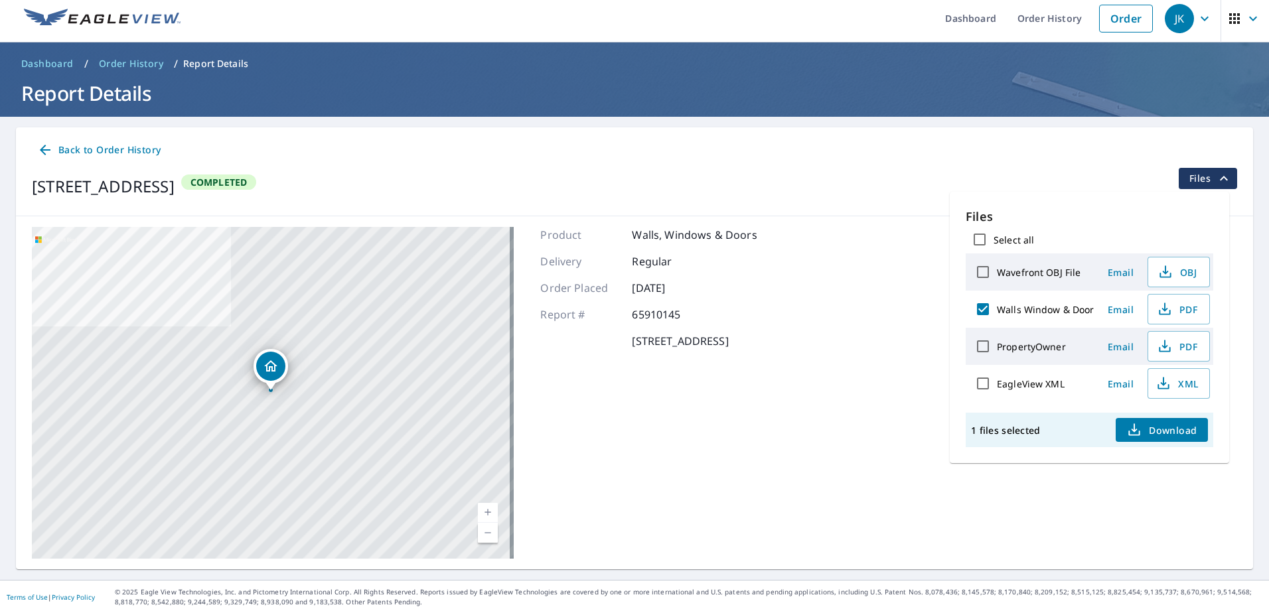  Describe the element at coordinates (1211, 179) in the screenshot. I see `span: Files` at that location.